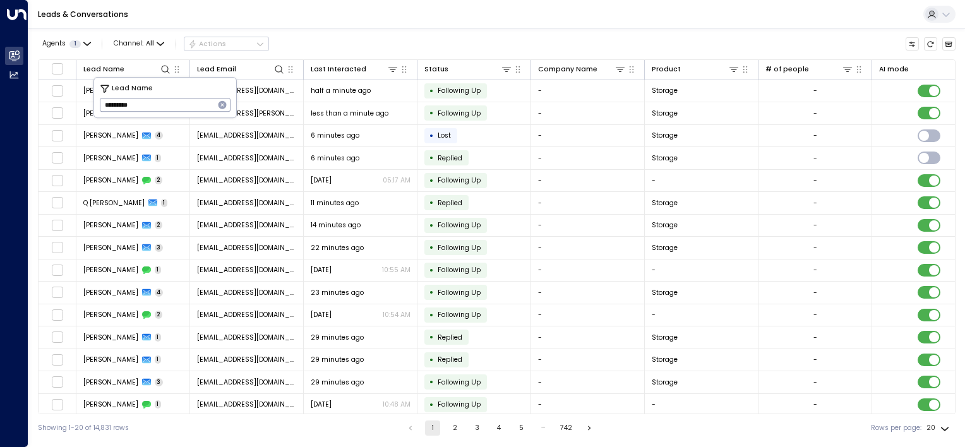 This screenshot has width=965, height=447. I want to click on button: Customize, so click(912, 44).